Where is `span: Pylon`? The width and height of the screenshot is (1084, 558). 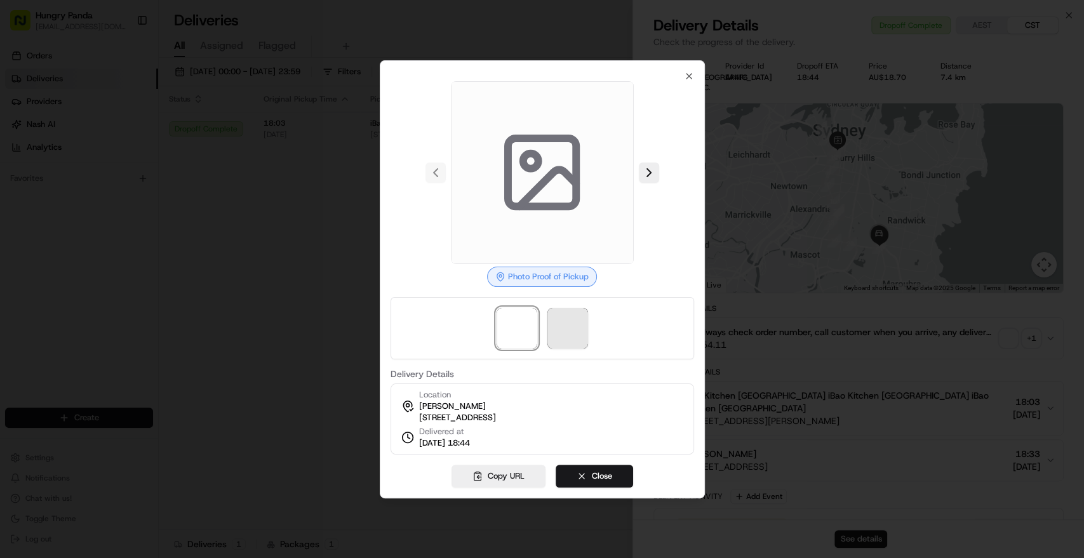
span: Pylon is located at coordinates (140, 319).